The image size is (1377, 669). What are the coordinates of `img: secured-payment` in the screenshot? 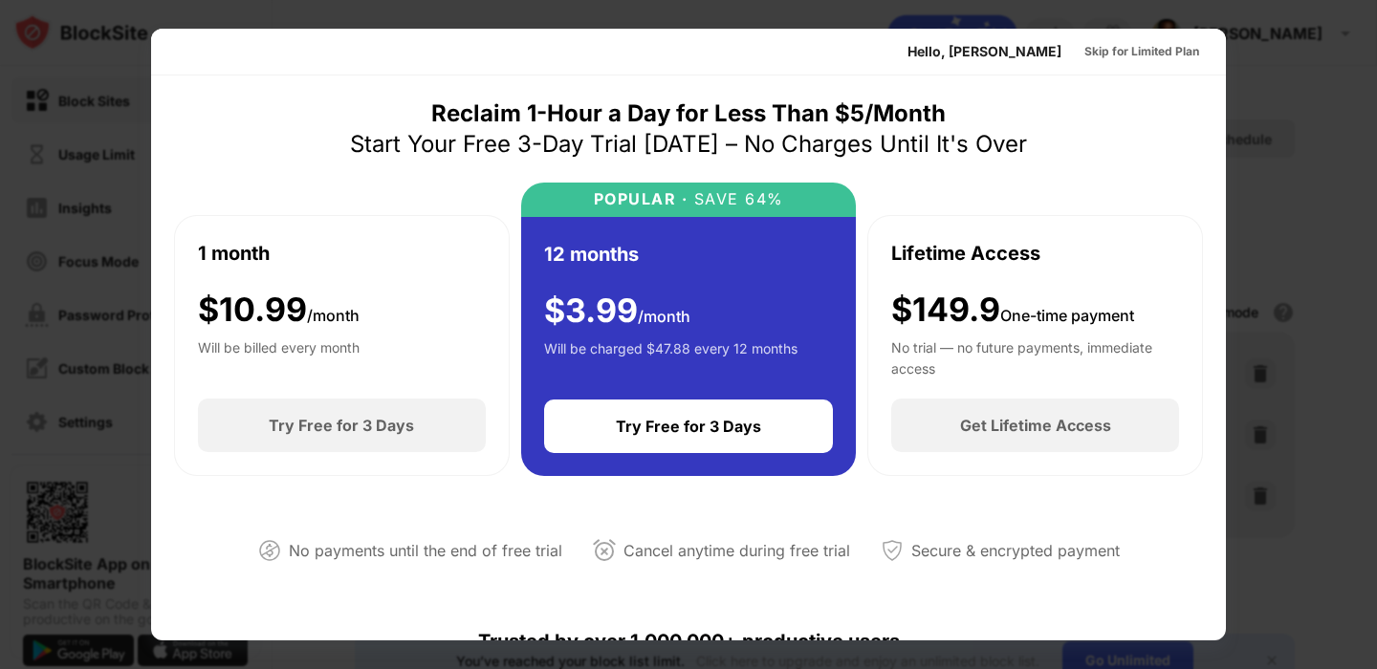 It's located at (892, 551).